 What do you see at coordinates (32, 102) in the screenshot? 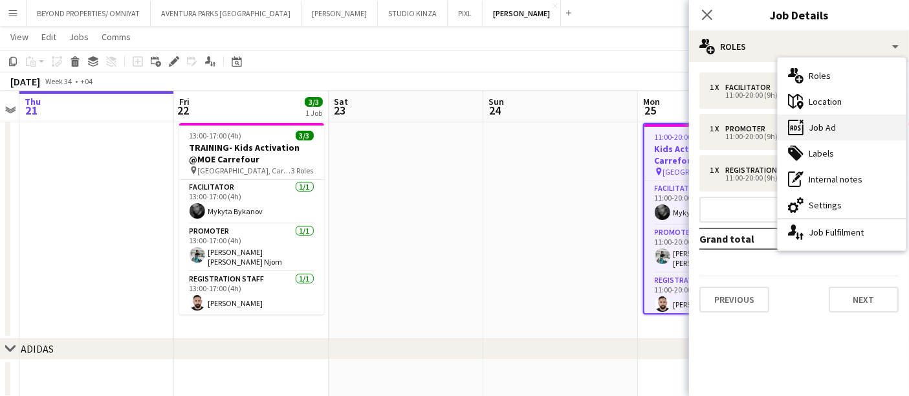
I see `span: Thu` at bounding box center [32, 102].